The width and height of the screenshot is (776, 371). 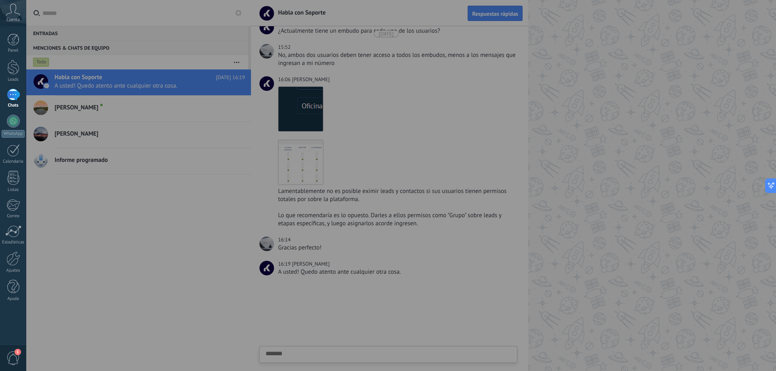 What do you see at coordinates (13, 162) in the screenshot?
I see `div: Calendario` at bounding box center [13, 162].